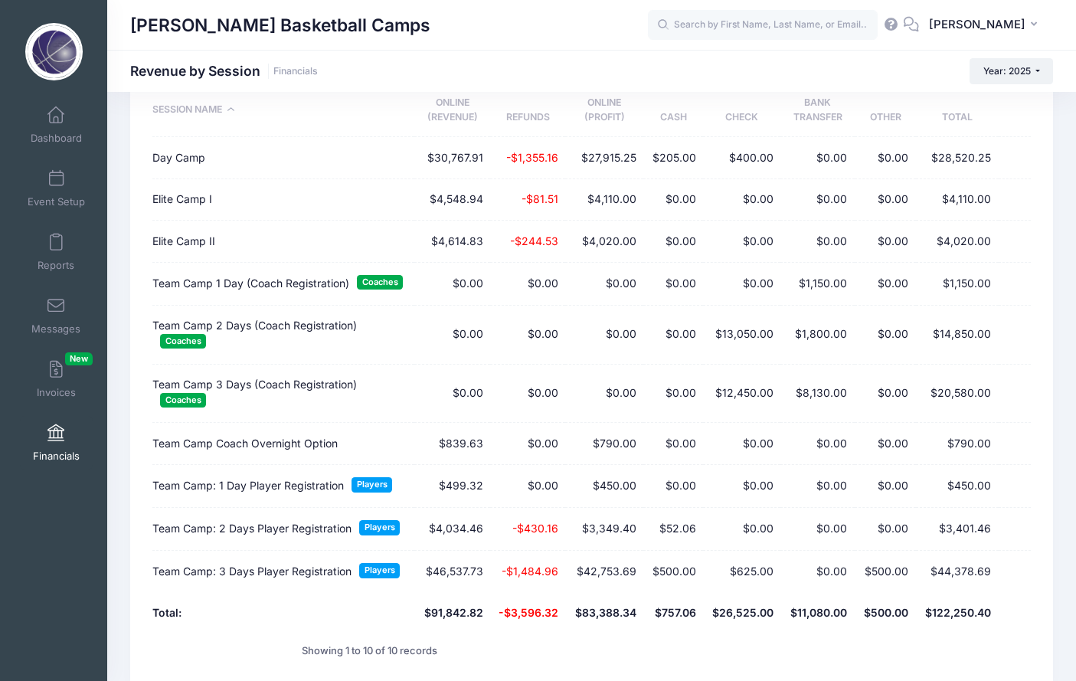  I want to click on td: $1,150.00, so click(958, 284).